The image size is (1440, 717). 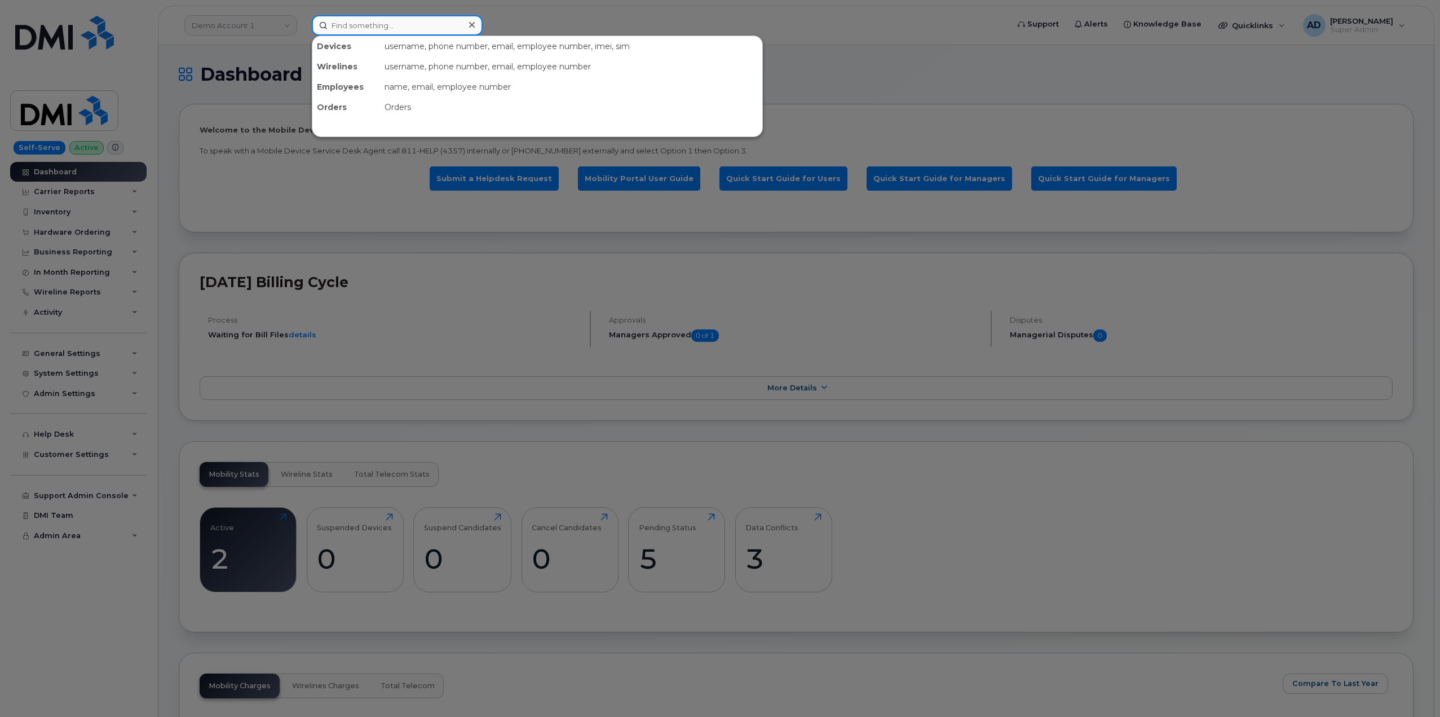 What do you see at coordinates (571, 46) in the screenshot?
I see `div: username, phone number, email, employee number, imei, sim` at bounding box center [571, 46].